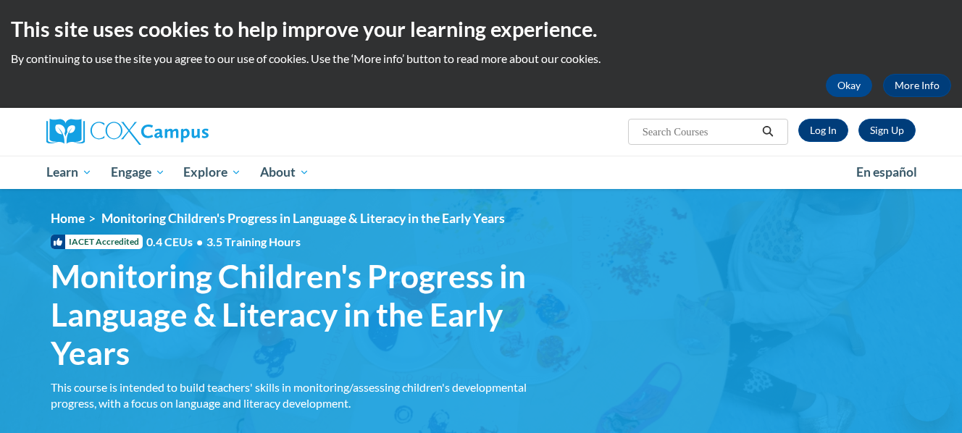  What do you see at coordinates (481, 59) in the screenshot?
I see `p: By continuing to use the site you agree to our use of cookies. Use the ‘More info’ button to read...` at bounding box center [481, 59].